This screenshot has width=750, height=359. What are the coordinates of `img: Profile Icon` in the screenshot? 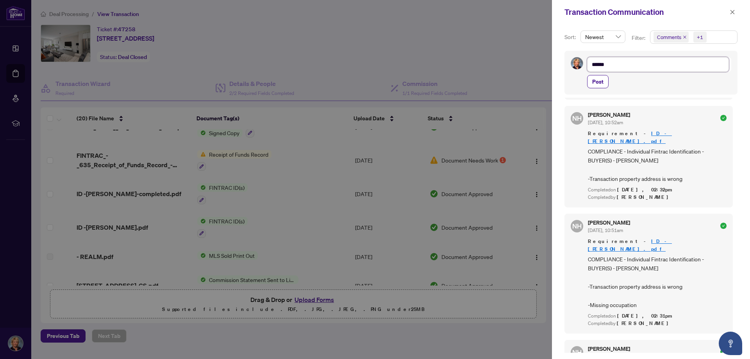 It's located at (577, 63).